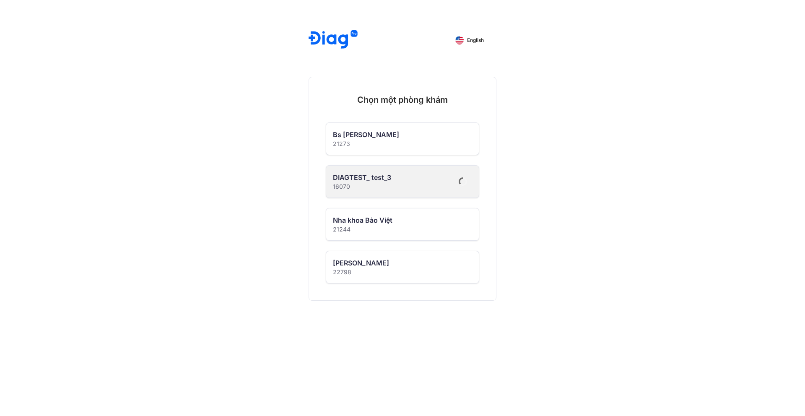 Image resolution: width=805 pixels, height=416 pixels. Describe the element at coordinates (362, 177) in the screenshot. I see `div: DIAGTEST_ test_3` at that location.